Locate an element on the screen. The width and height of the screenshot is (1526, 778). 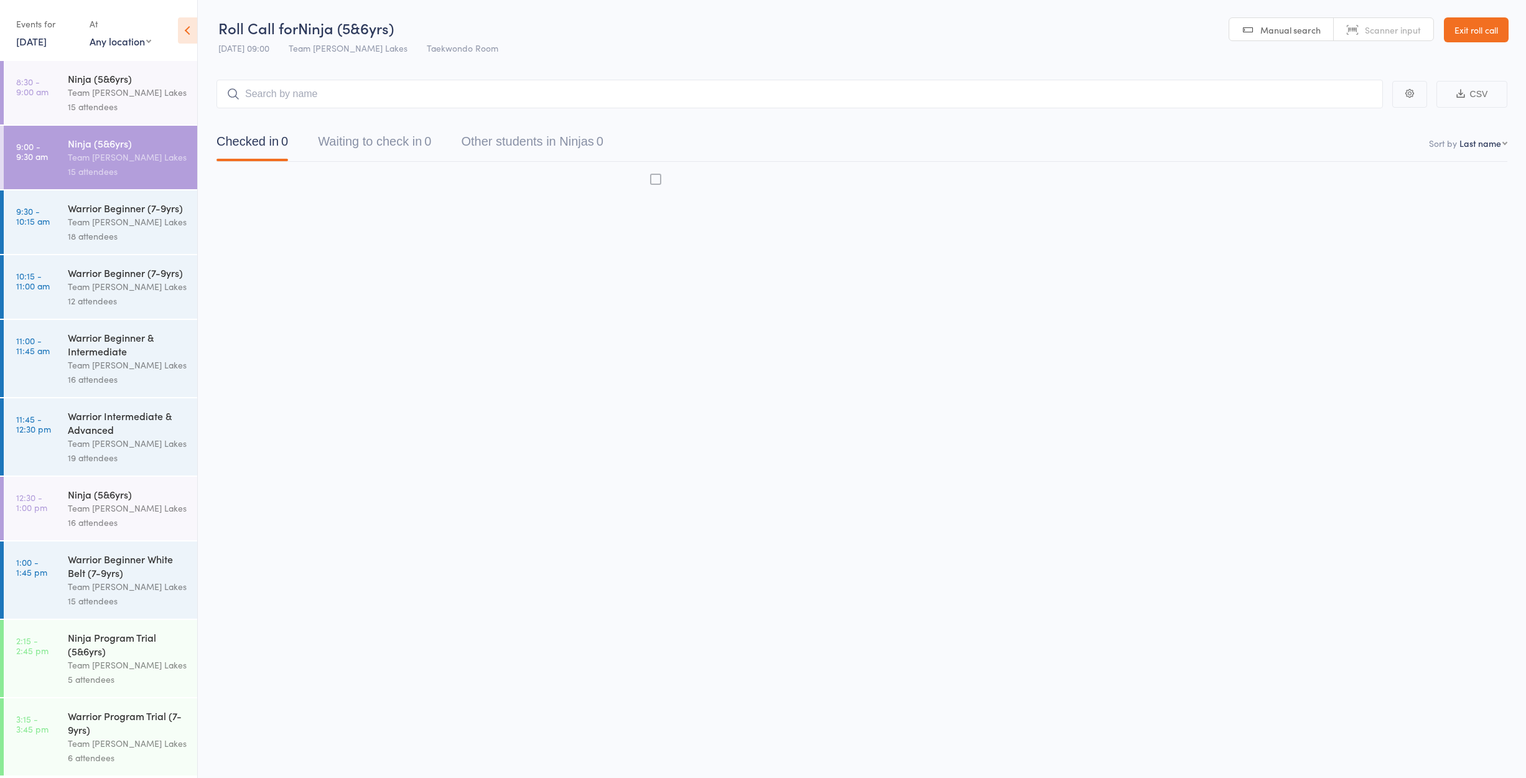
div: 12 attendees is located at coordinates (127, 300).